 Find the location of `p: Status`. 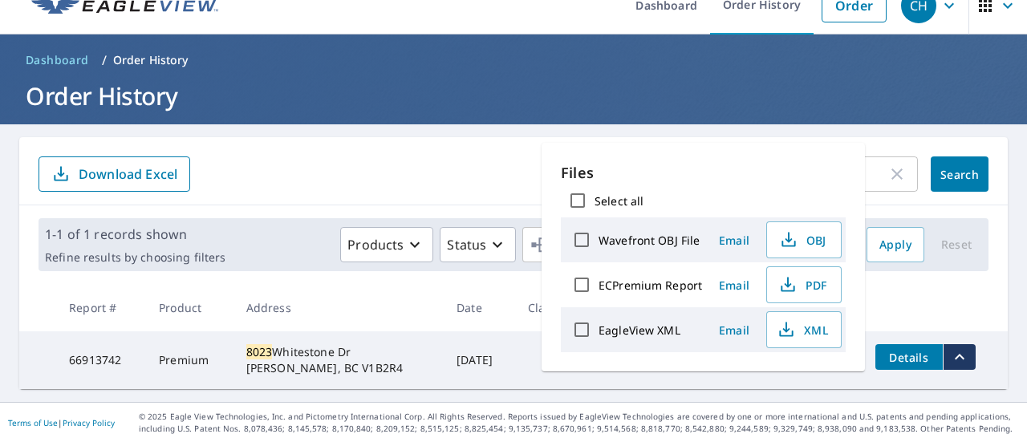

p: Status is located at coordinates (466, 245).